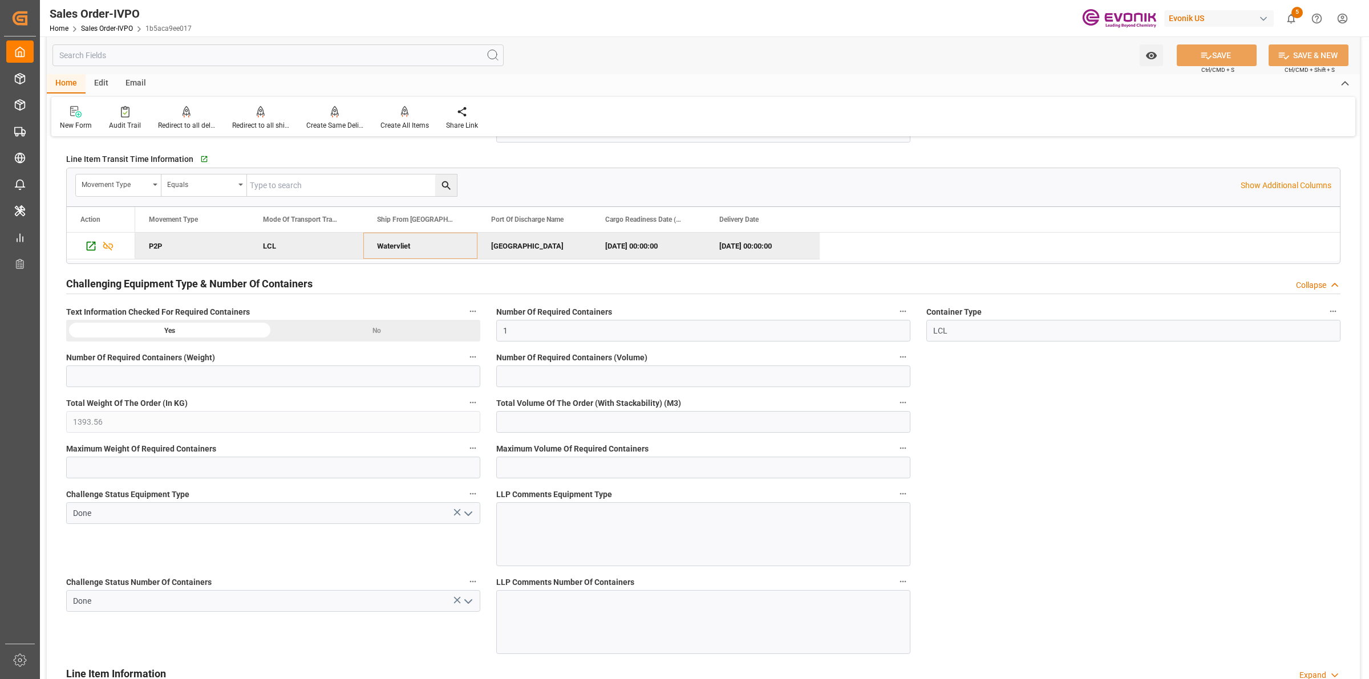 This screenshot has width=1369, height=679. Describe the element at coordinates (376, 331) in the screenshot. I see `div: No` at that location.